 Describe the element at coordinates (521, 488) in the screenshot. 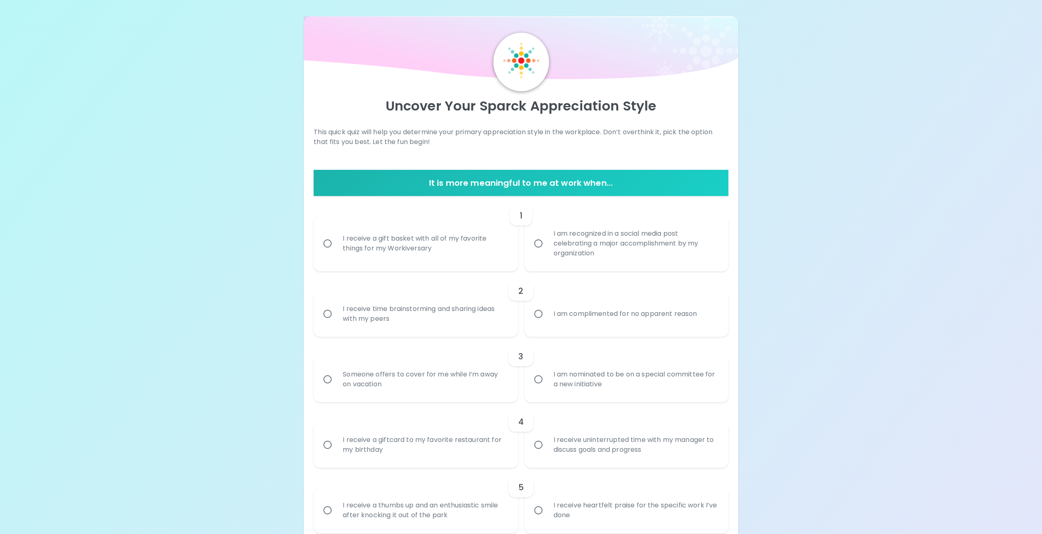

I see `h6: 5` at that location.